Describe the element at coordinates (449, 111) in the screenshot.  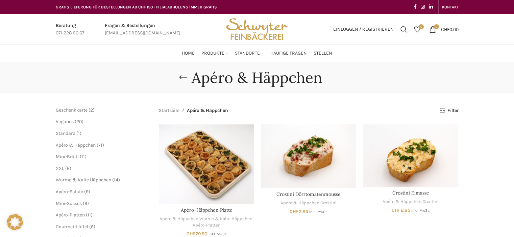
I see `a: Filter` at that location.